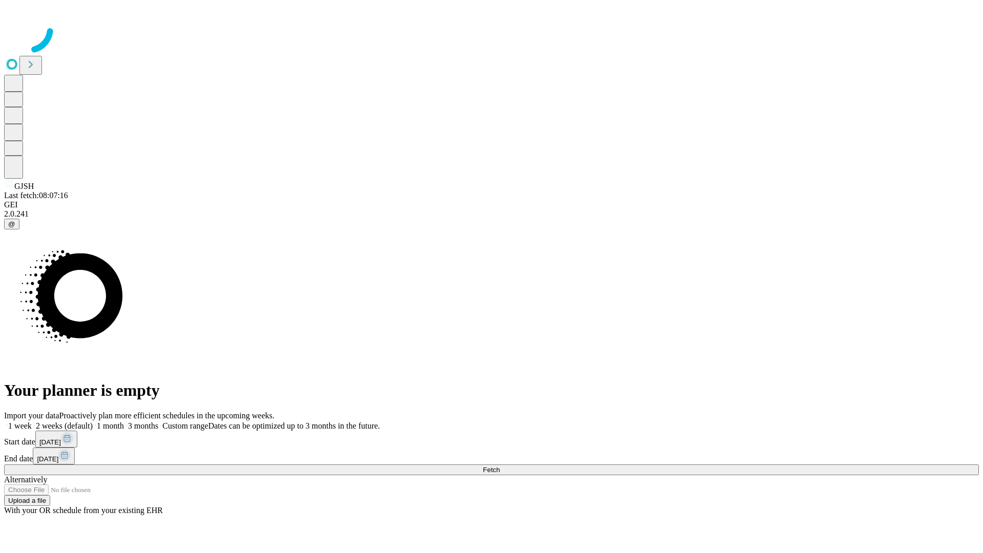 The image size is (983, 553). I want to click on span: Alternatively, so click(26, 479).